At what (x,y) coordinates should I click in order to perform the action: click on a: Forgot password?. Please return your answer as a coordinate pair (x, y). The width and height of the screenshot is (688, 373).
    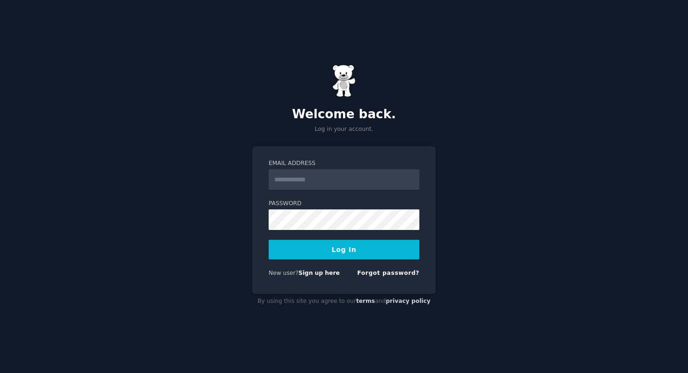
    Looking at the image, I should click on (388, 273).